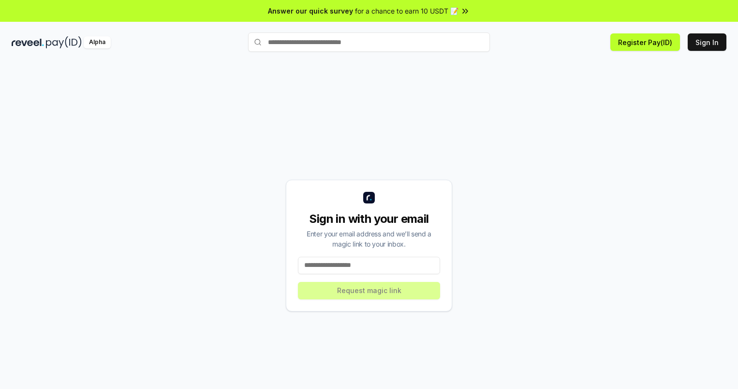 The width and height of the screenshot is (738, 389). Describe the element at coordinates (64, 42) in the screenshot. I see `img: pay_id` at that location.